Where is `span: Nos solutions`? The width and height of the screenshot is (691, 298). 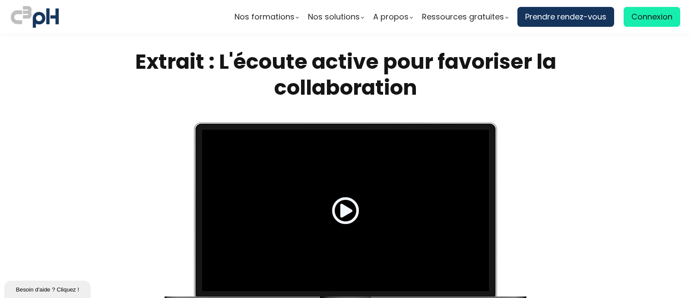 span: Nos solutions is located at coordinates (334, 17).